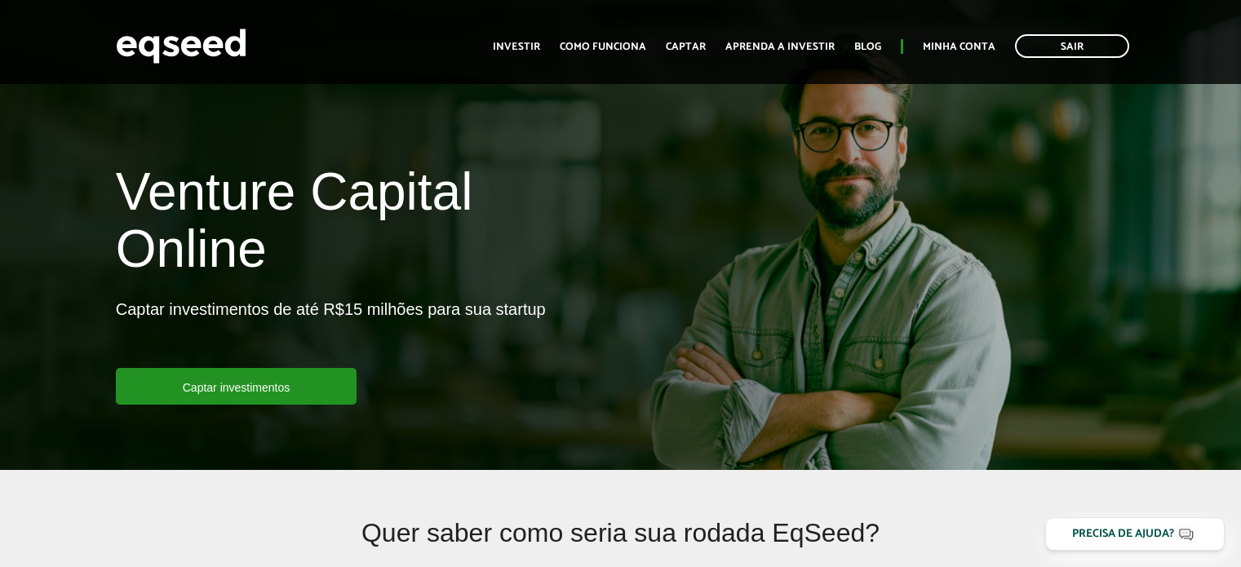 Image resolution: width=1241 pixels, height=567 pixels. What do you see at coordinates (685, 46) in the screenshot?
I see `a: Captar` at bounding box center [685, 46].